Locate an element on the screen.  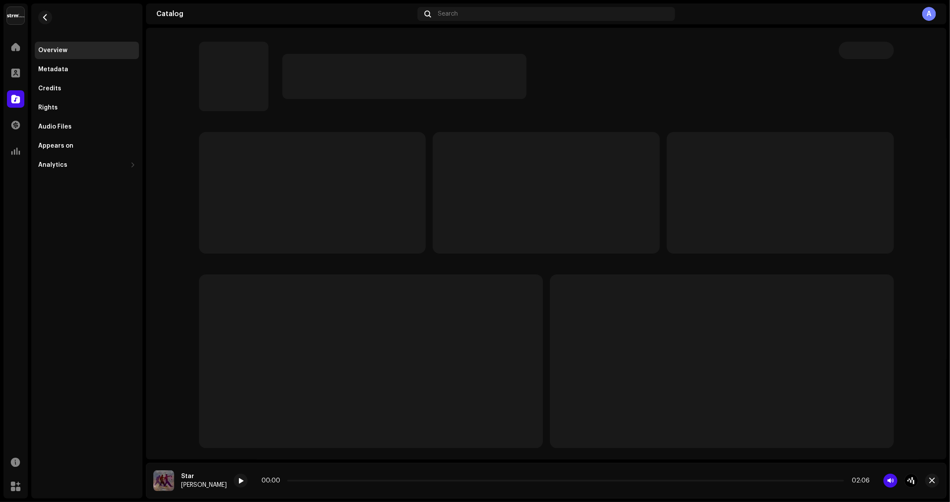
div: Overview is located at coordinates (53, 50).